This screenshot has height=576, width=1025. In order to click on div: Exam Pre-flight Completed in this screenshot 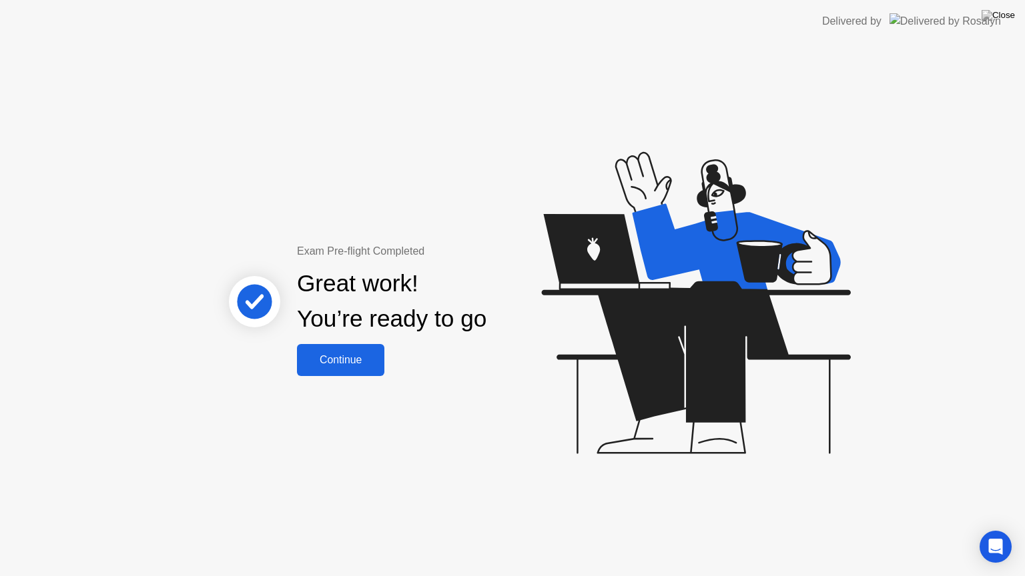, I will do `click(434, 251)`.